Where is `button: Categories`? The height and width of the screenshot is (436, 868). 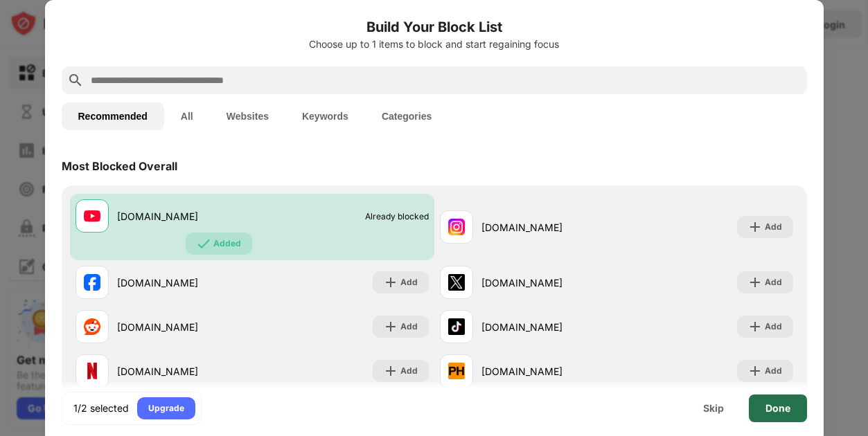
button: Categories is located at coordinates (407, 116).